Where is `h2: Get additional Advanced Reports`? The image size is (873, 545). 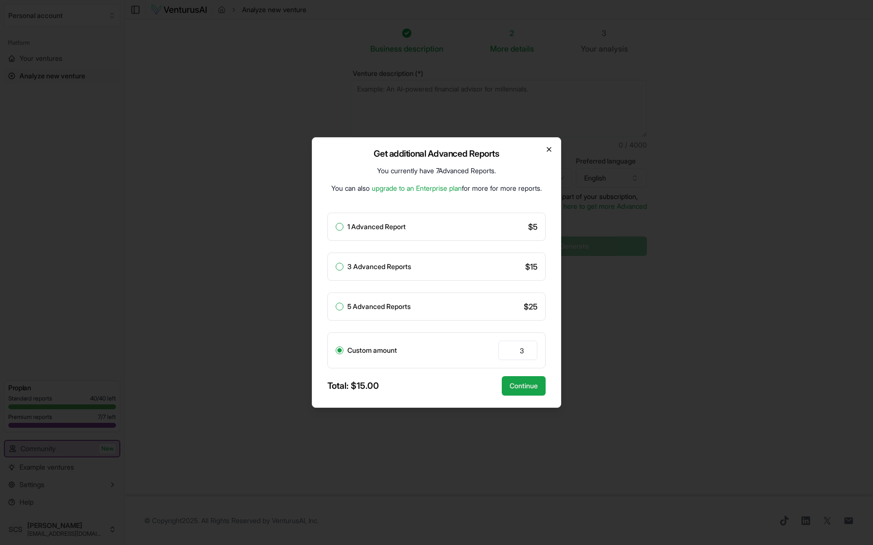
h2: Get additional Advanced Reports is located at coordinates (436, 154).